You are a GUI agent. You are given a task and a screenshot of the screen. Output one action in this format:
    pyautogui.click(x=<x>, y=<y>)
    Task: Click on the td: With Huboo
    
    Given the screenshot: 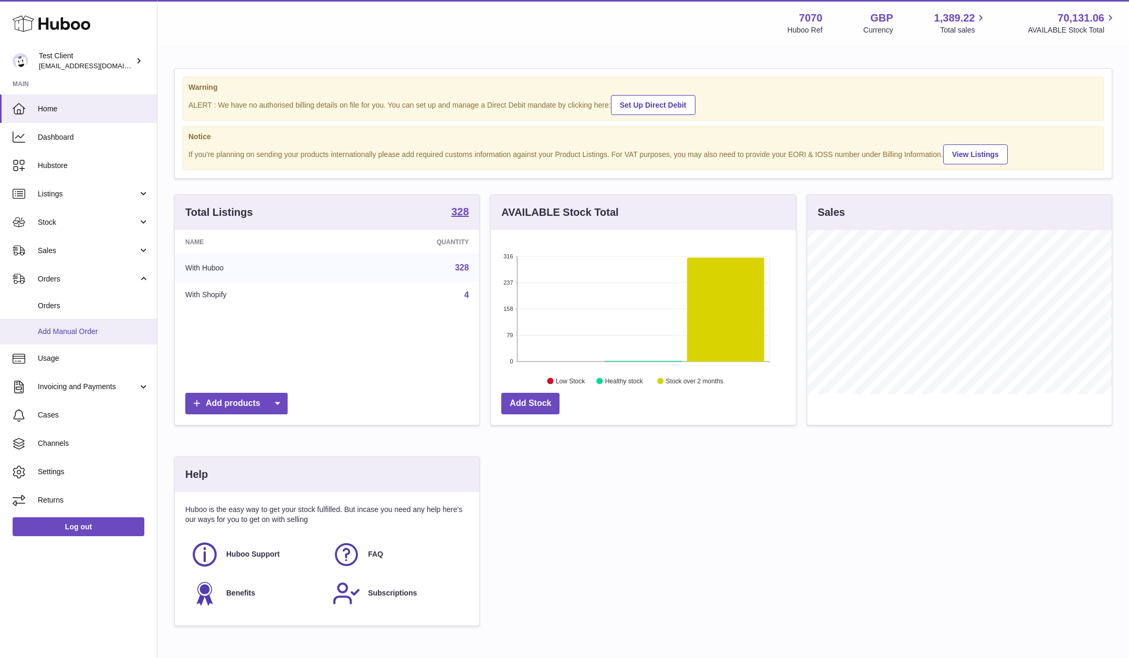 What is the action you would take?
    pyautogui.click(x=257, y=268)
    